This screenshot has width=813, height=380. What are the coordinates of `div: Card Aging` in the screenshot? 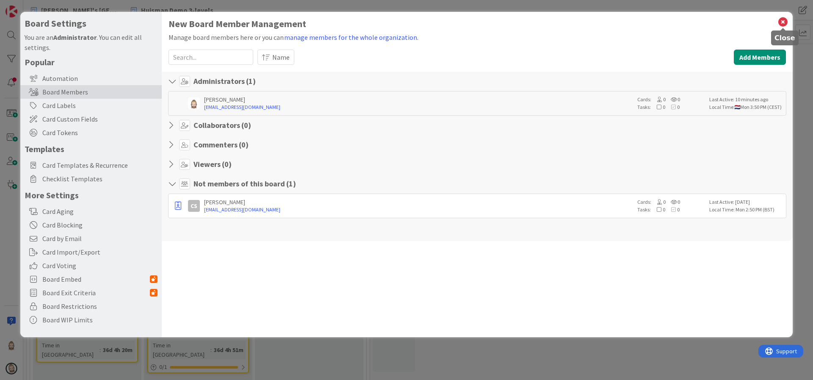 It's located at (91, 211).